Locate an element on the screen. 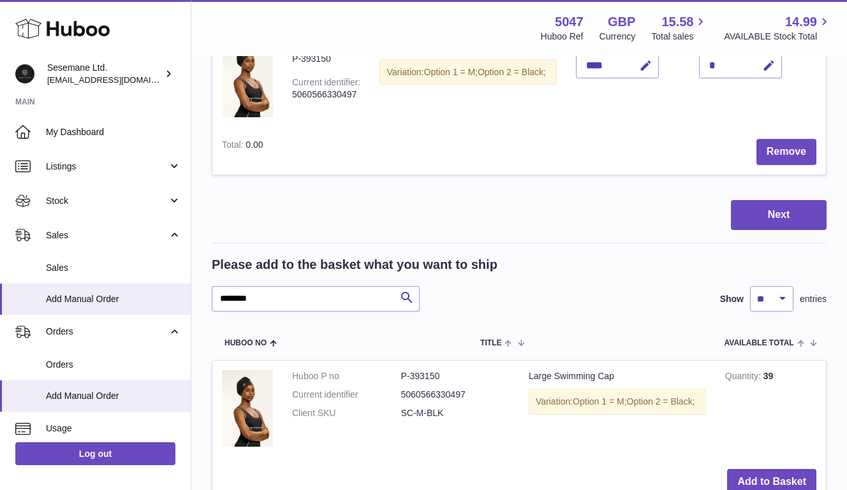  span: Stock is located at coordinates (106, 201).